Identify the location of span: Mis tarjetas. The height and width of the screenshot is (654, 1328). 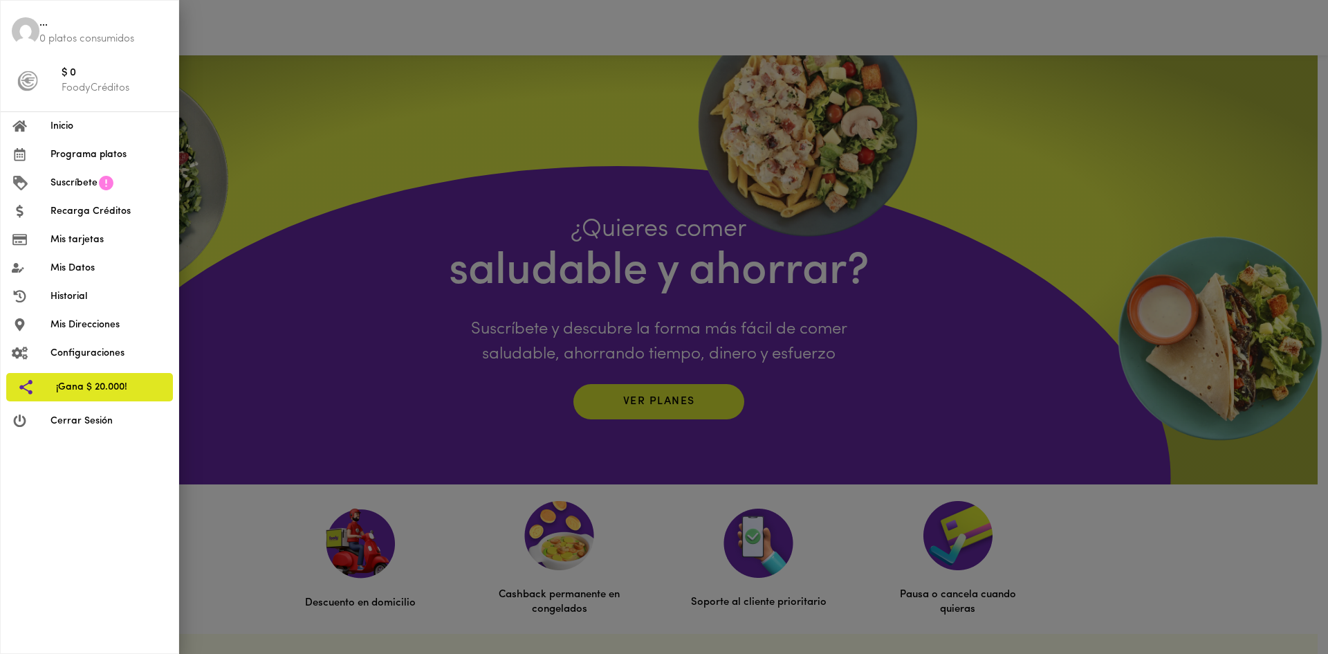
(109, 239).